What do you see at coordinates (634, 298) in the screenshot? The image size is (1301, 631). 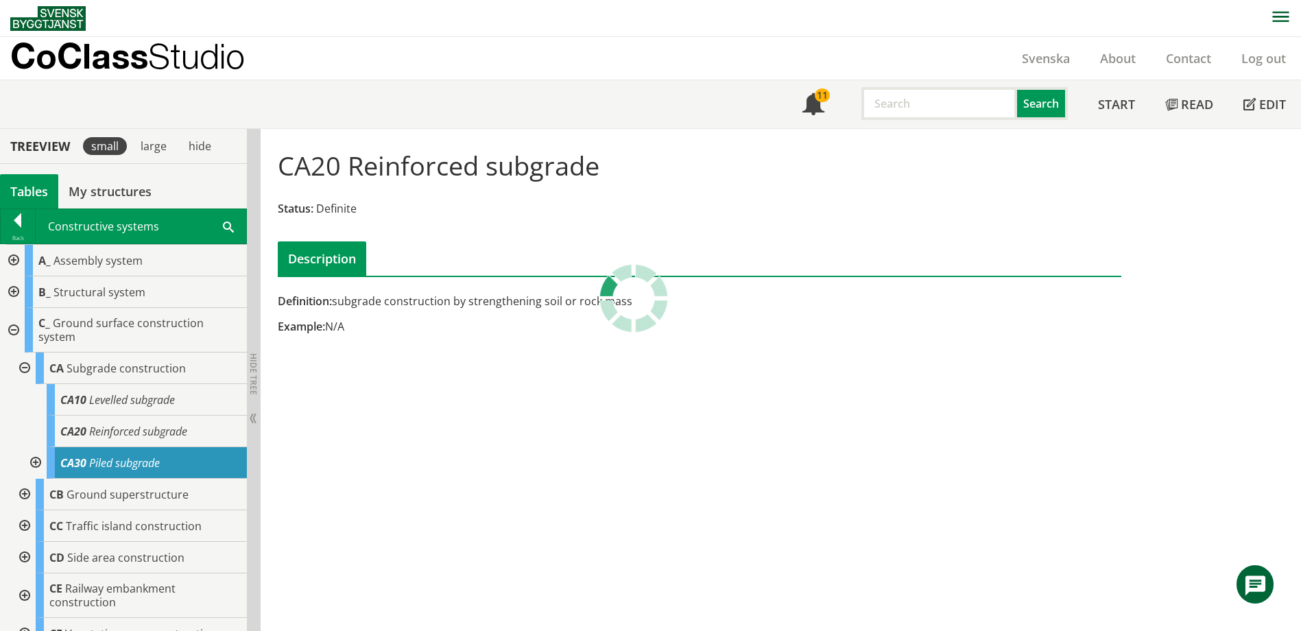 I see `img: Laddar` at bounding box center [634, 298].